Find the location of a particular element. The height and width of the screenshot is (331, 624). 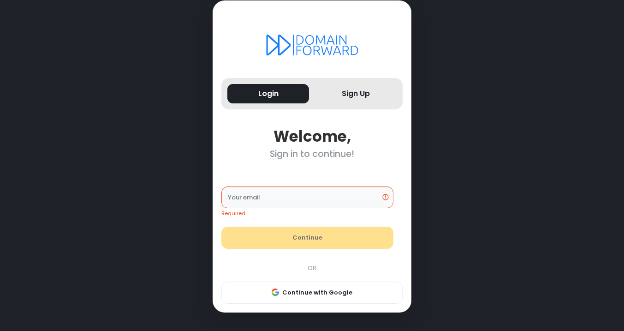

div: Required is located at coordinates (307, 213).